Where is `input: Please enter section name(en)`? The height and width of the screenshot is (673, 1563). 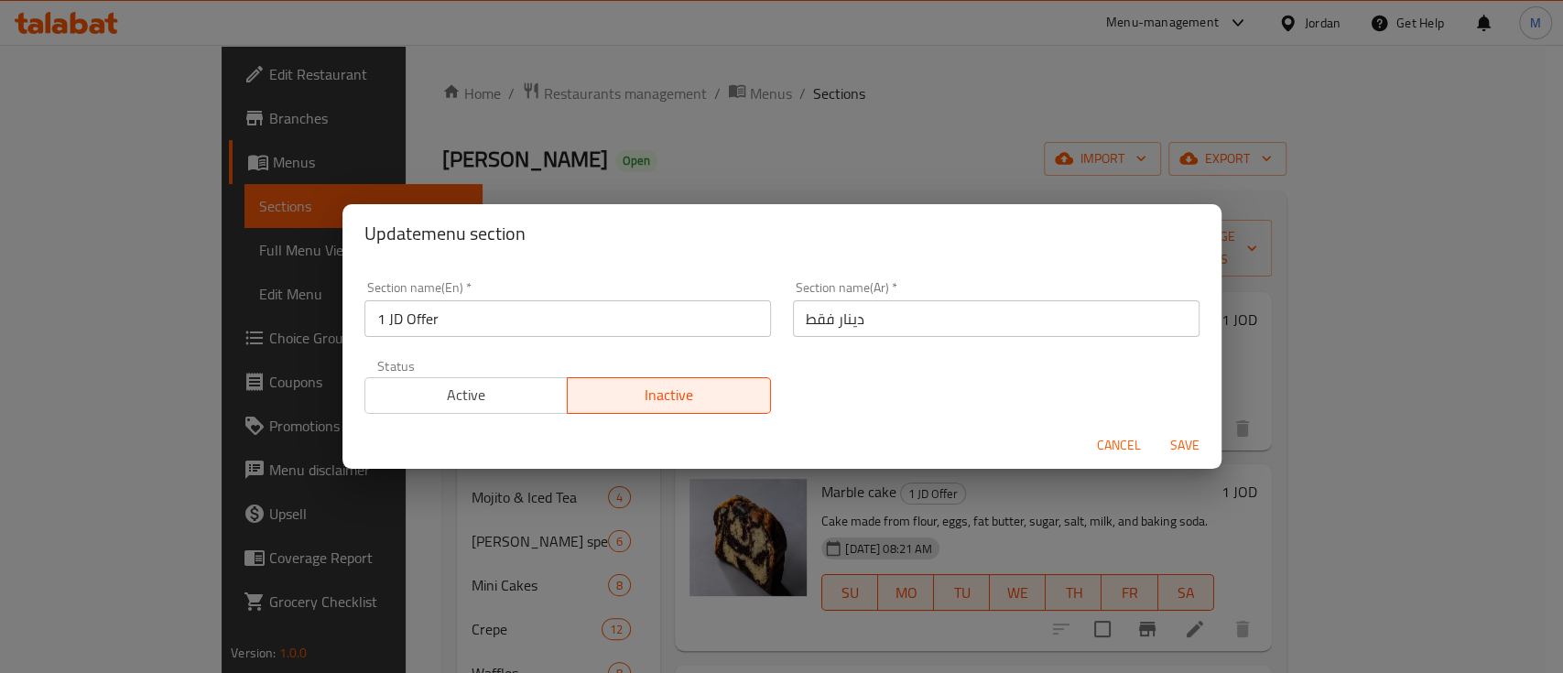 input: Please enter section name(en) is located at coordinates (568, 319).